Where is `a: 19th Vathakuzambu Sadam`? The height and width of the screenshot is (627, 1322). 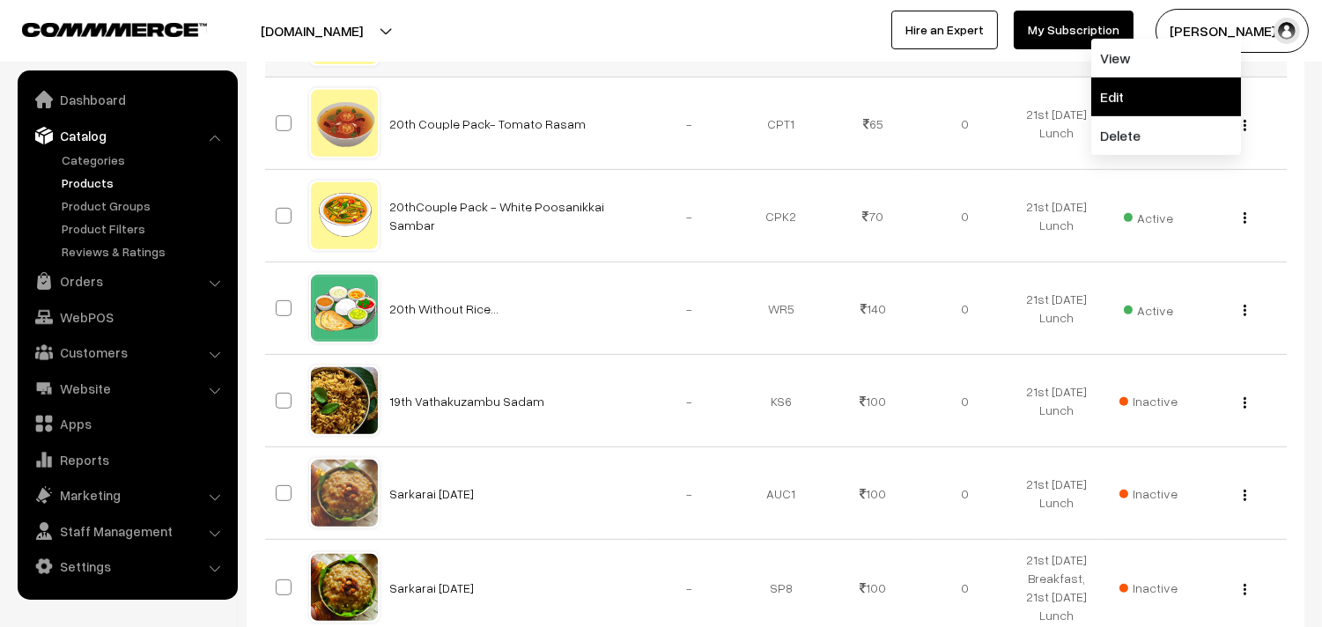 a: 19th Vathakuzambu Sadam is located at coordinates (468, 401).